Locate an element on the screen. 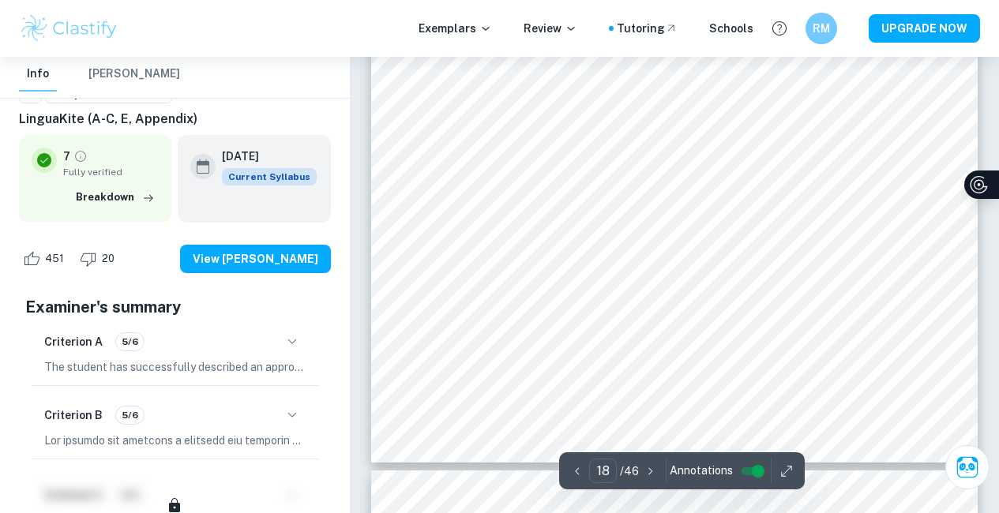 This screenshot has width=999, height=513. p: Lor ipsumdo sit ametcons a elitsedd eiu temporin utlabo et dolor, magnaaliq eni admini veniamqu n... is located at coordinates (174, 441).